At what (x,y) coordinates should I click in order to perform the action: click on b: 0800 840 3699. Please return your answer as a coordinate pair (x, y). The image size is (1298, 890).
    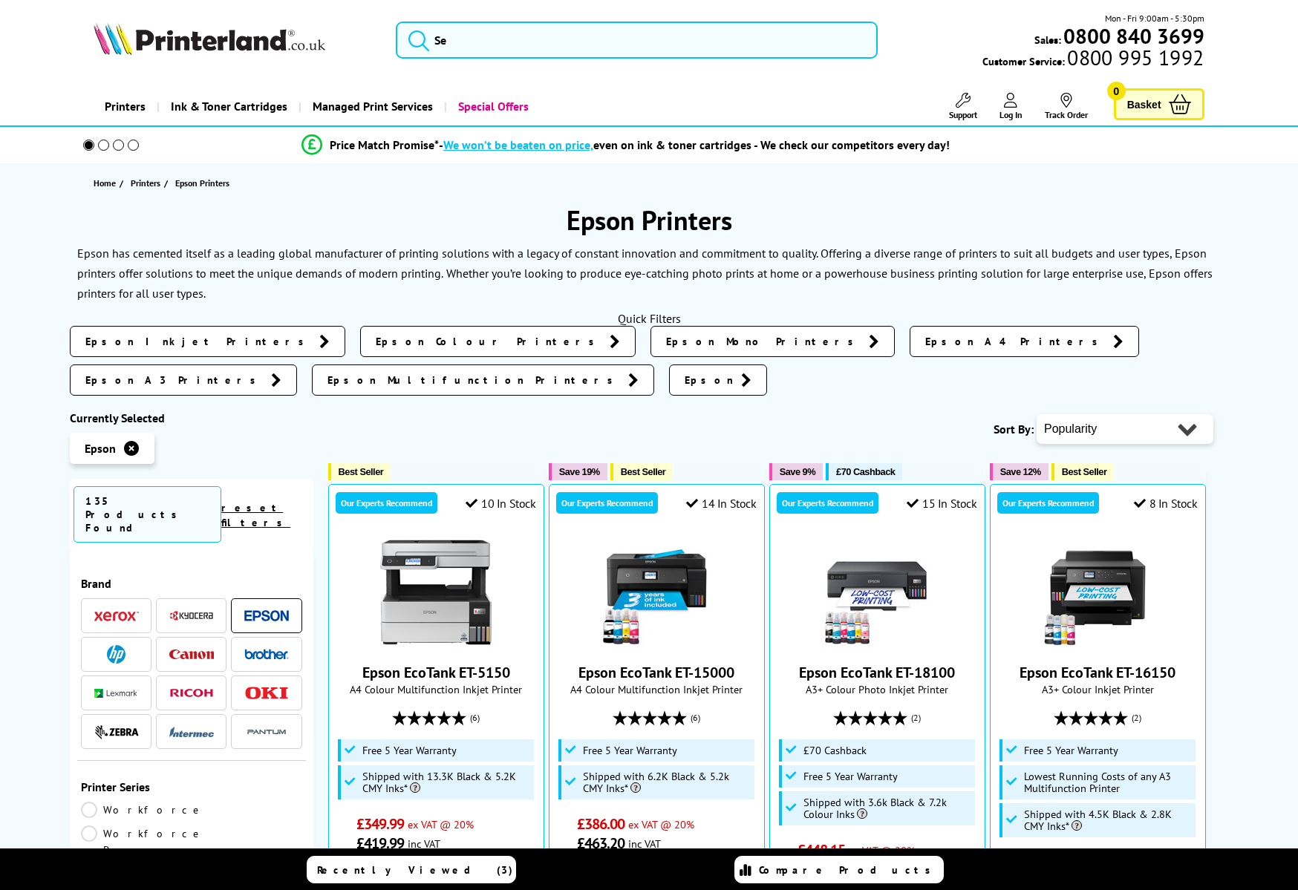
    Looking at the image, I should click on (1134, 36).